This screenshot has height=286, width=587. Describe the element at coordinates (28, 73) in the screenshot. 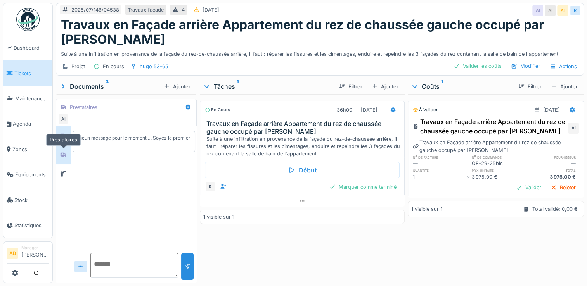

I see `a: Tickets` at that location.